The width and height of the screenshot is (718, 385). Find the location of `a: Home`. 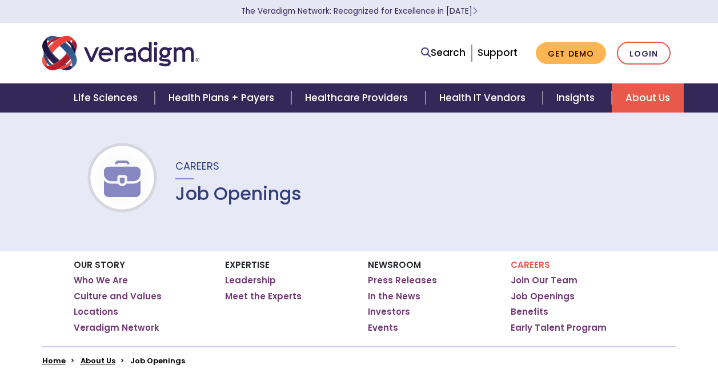

a: Home is located at coordinates (54, 361).